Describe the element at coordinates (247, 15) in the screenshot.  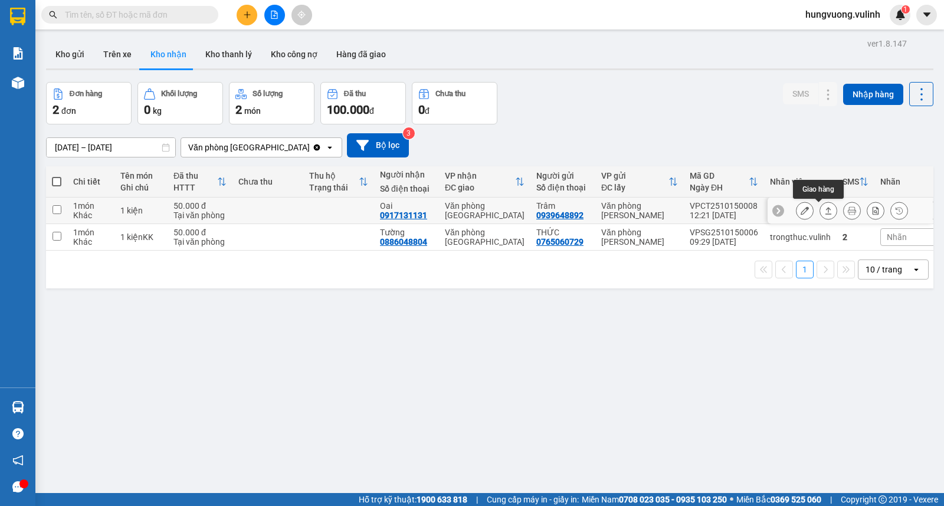
I see `button: plus` at that location.